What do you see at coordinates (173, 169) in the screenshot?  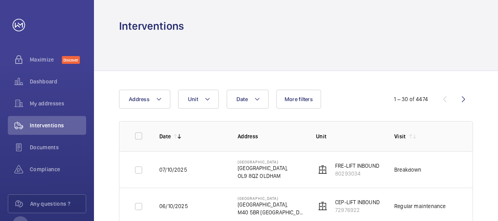 I see `p: 07/10/2025` at bounding box center [173, 169].